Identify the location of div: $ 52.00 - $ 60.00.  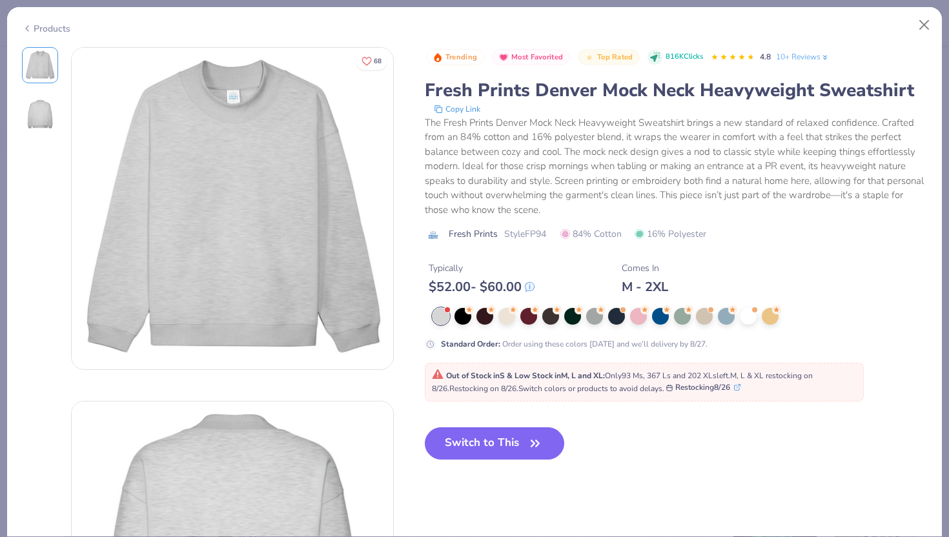
(482, 287).